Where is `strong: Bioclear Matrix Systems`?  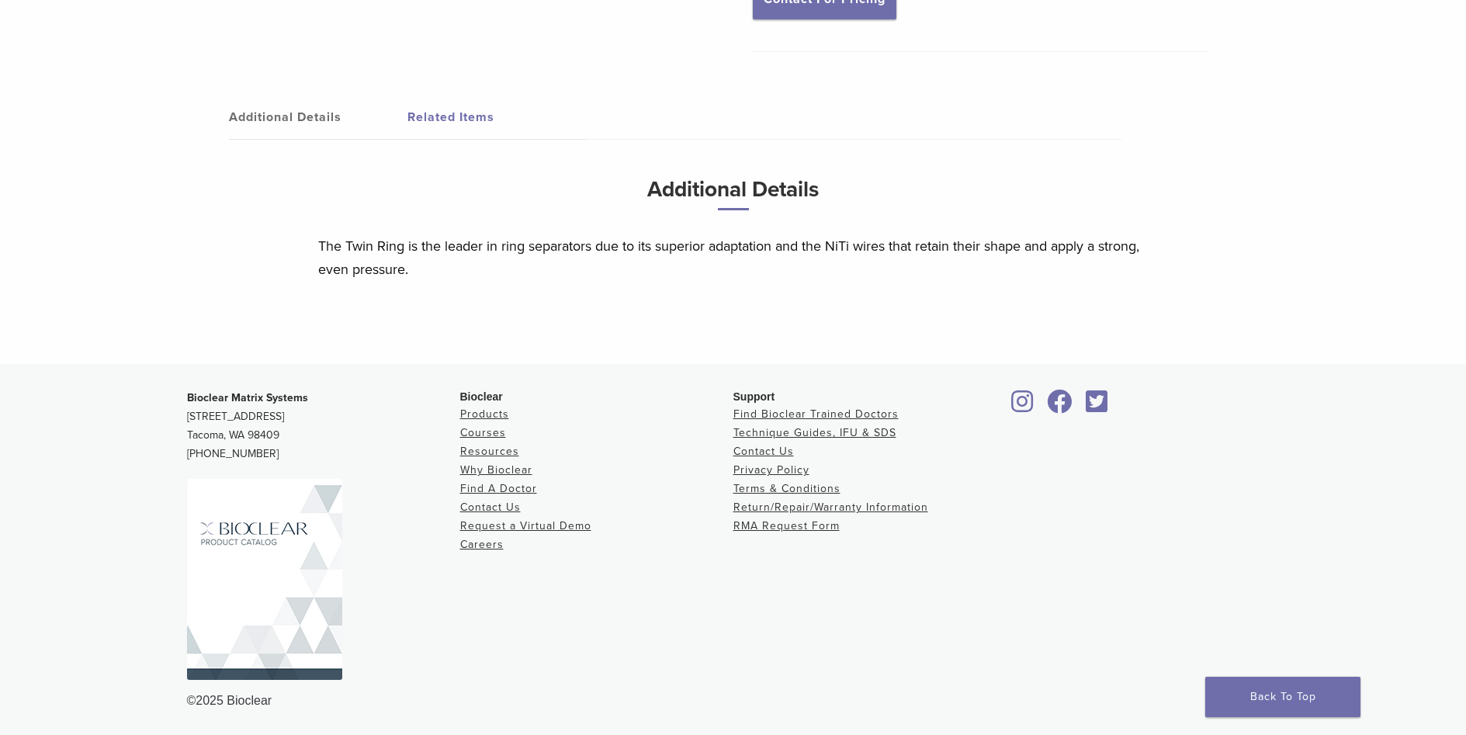
strong: Bioclear Matrix Systems is located at coordinates (248, 397).